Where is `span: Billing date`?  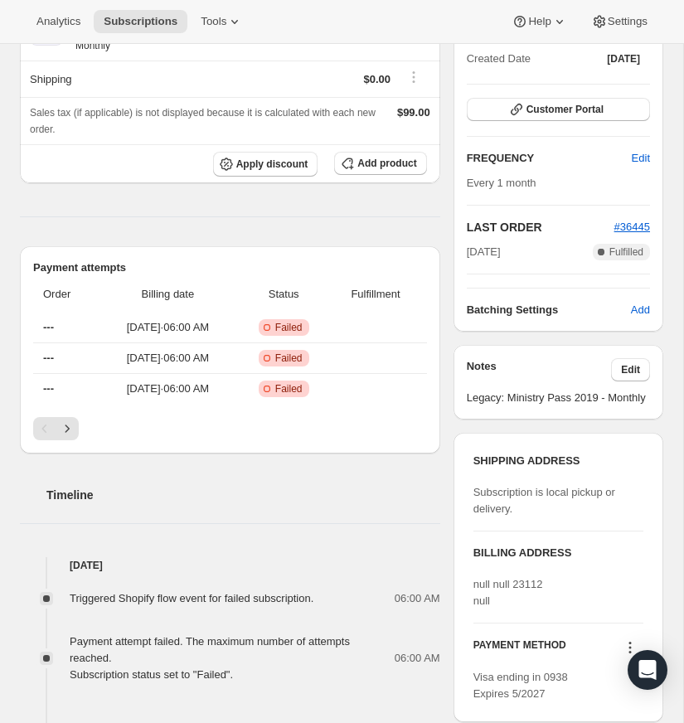 span: Billing date is located at coordinates (167, 294).